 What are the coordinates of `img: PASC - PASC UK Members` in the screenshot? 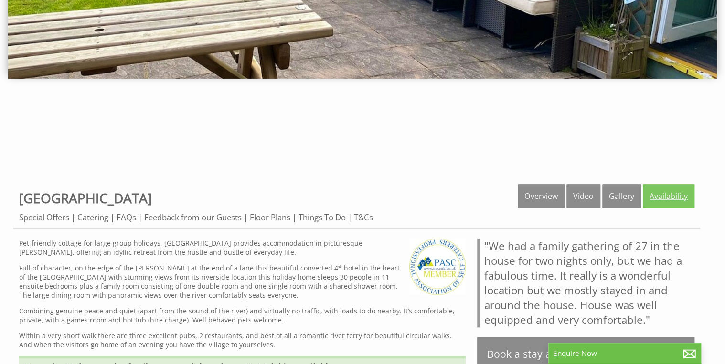 It's located at (437, 267).